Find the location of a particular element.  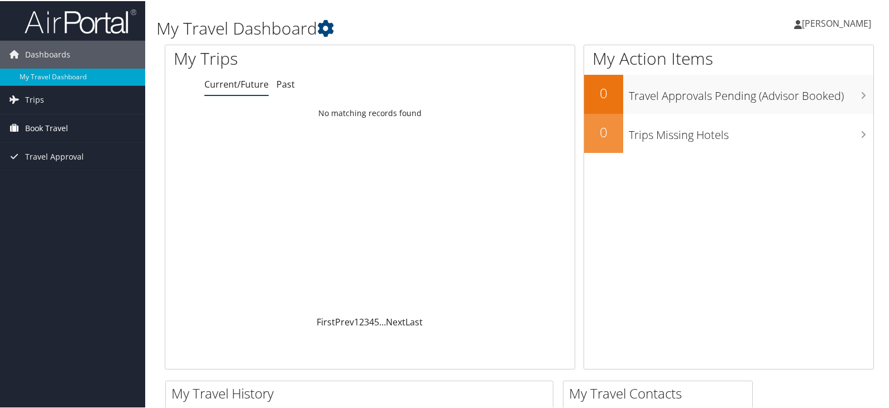

h1: My Action Items is located at coordinates (729, 58).